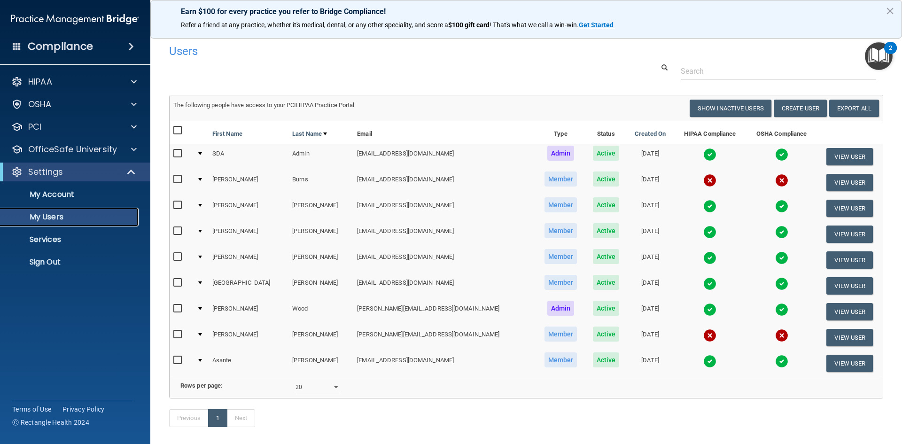 This screenshot has height=444, width=902. What do you see at coordinates (650, 134) in the screenshot?
I see `a: Created On` at bounding box center [650, 134].